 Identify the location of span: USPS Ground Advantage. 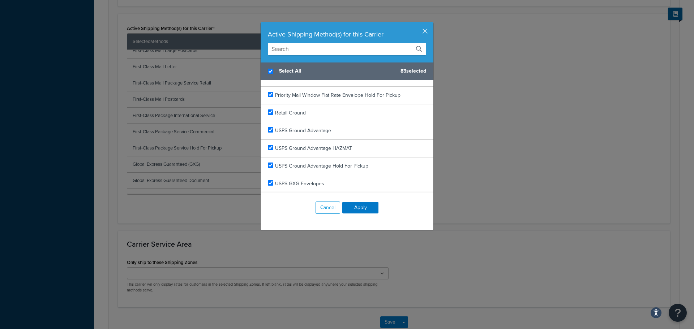
(303, 131).